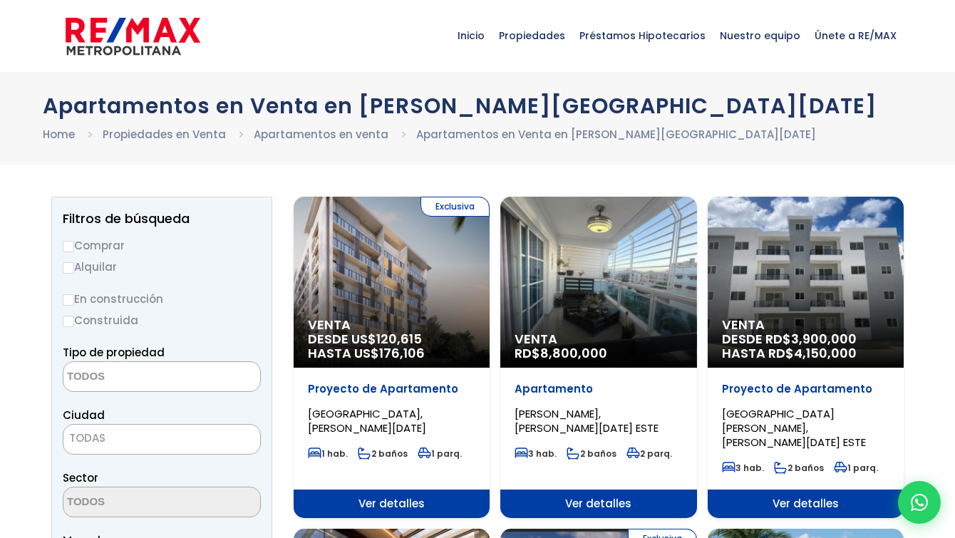  I want to click on label: Construida, so click(162, 320).